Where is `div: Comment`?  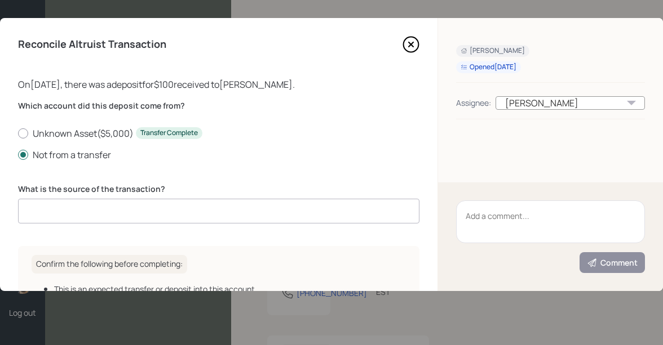
div: Comment is located at coordinates (612, 263).